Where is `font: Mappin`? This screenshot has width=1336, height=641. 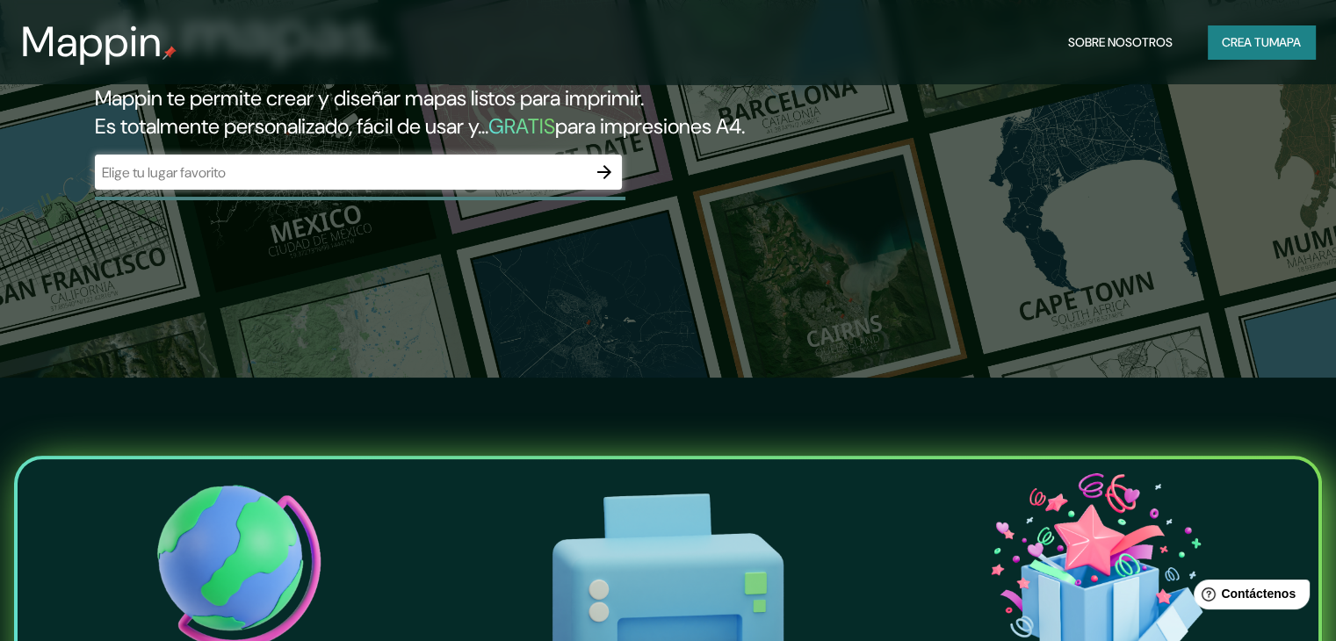 font: Mappin is located at coordinates (91, 41).